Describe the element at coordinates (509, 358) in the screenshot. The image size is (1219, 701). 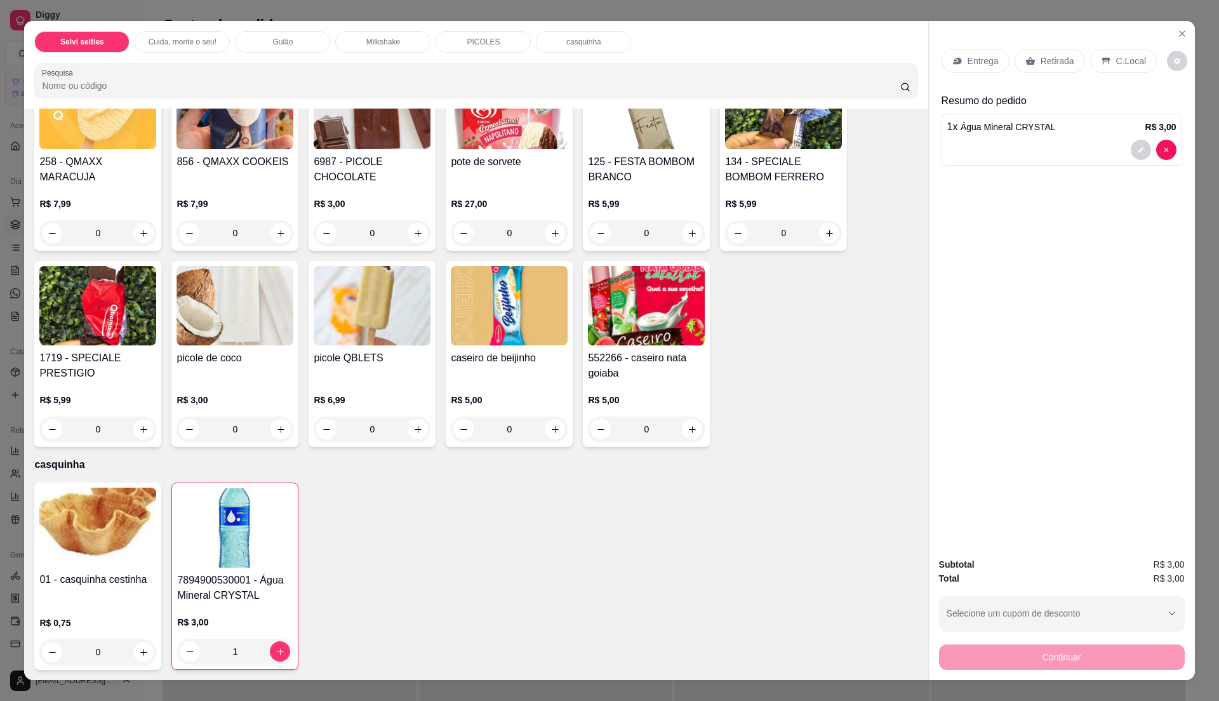
I see `h4: caseiro de beijinho` at that location.